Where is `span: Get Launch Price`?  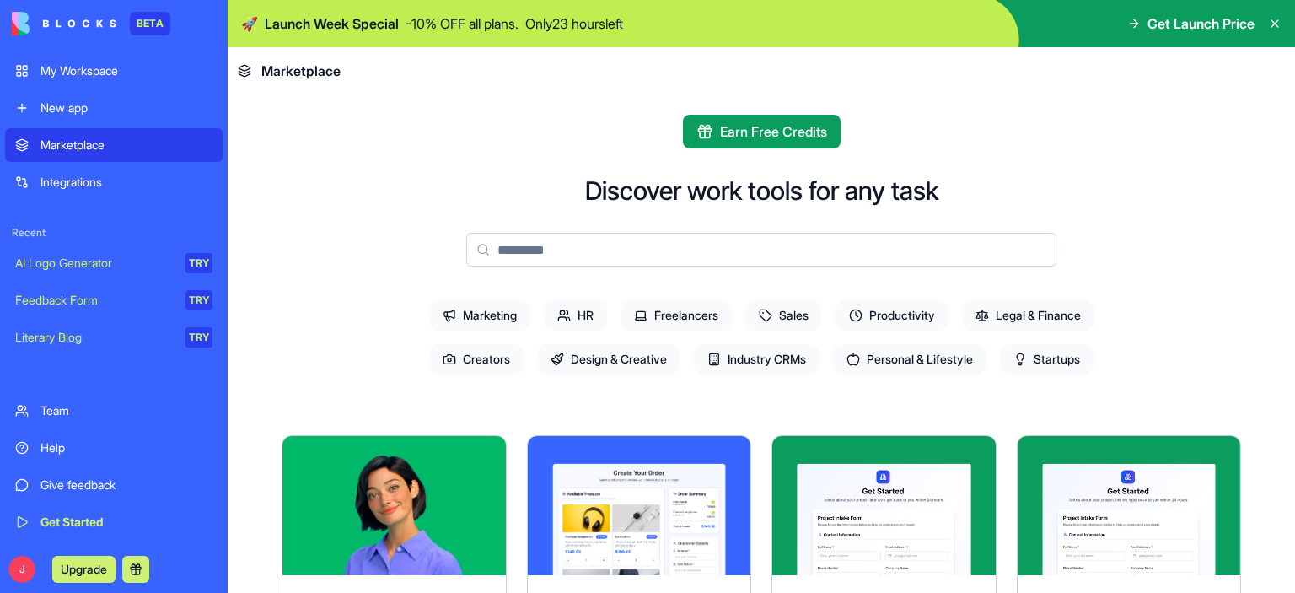
span: Get Launch Price is located at coordinates (1201, 24).